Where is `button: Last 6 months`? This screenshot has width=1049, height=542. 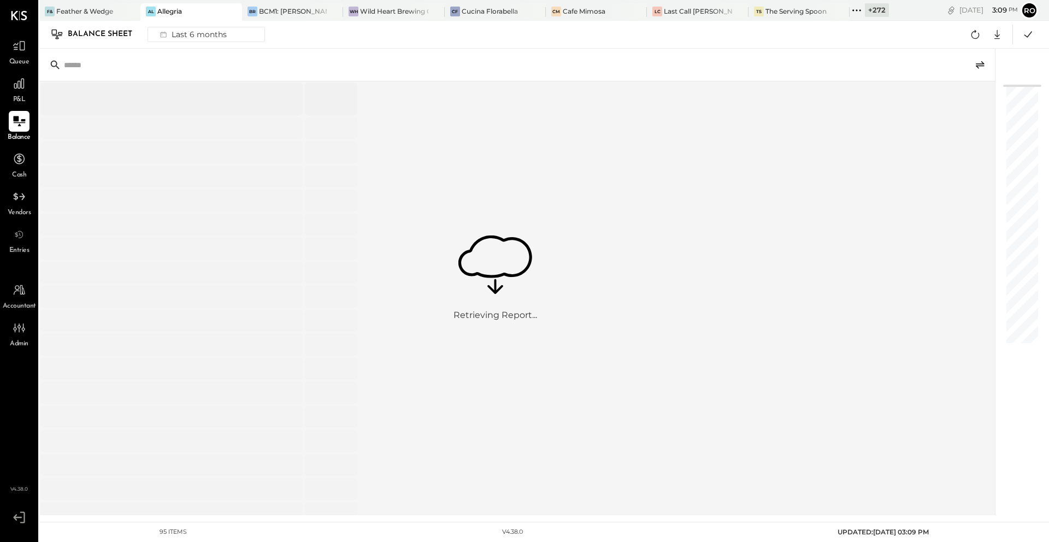 button: Last 6 months is located at coordinates (206, 34).